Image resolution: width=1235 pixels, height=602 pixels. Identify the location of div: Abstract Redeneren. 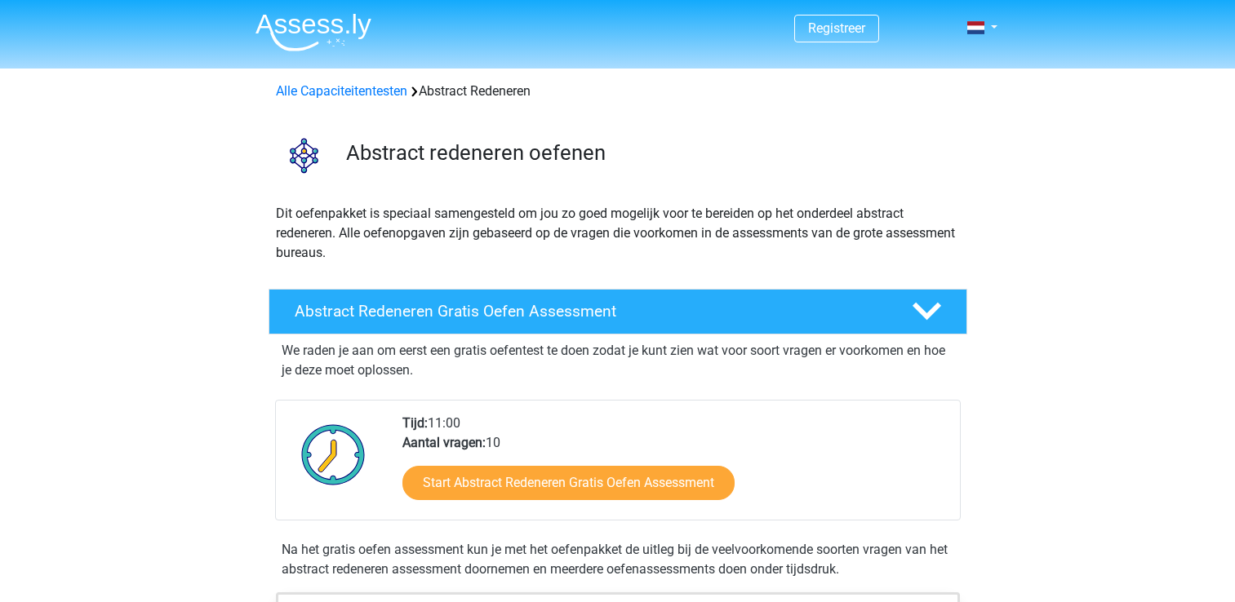
(618, 91).